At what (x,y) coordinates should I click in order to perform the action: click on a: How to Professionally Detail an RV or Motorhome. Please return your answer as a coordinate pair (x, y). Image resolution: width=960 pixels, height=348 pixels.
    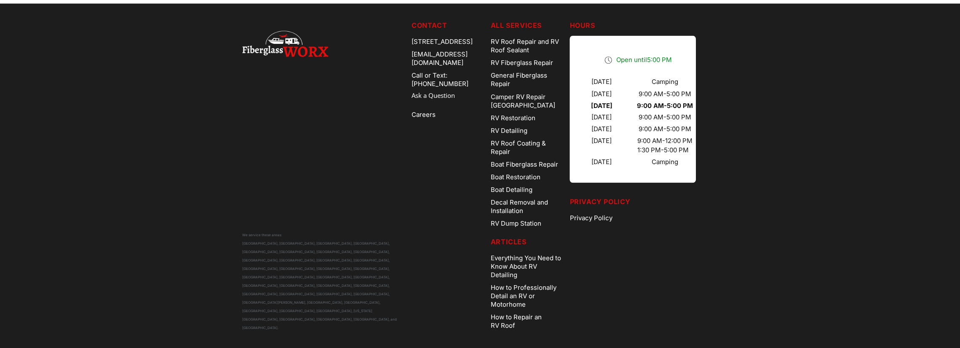
    Looking at the image, I should click on (527, 295).